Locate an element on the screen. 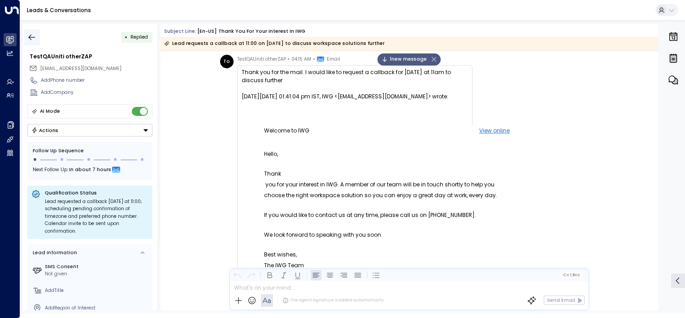 Image resolution: width=685 pixels, height=318 pixels. button: Undo is located at coordinates (237, 275).